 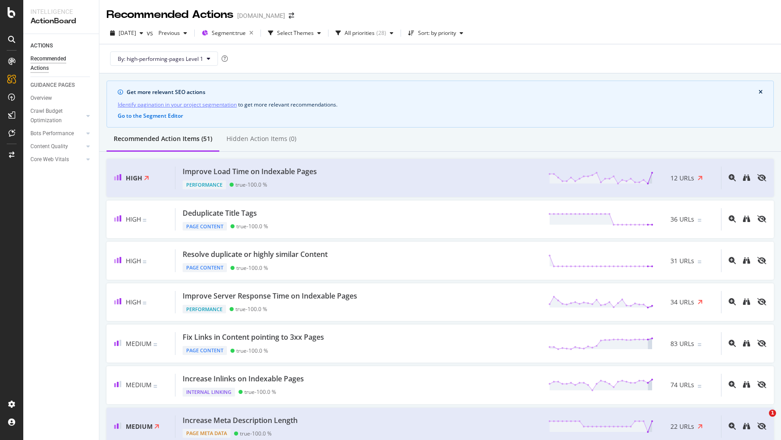 What do you see at coordinates (243, 379) in the screenshot?
I see `div: Increase Inlinks on Indexable Pages` at bounding box center [243, 379].